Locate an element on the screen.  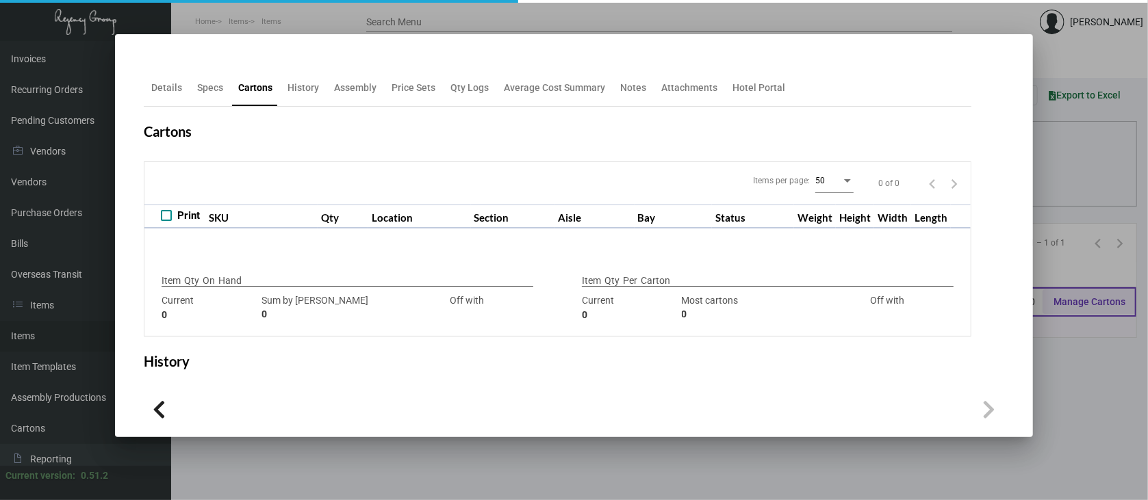
p: On is located at coordinates (209, 281).